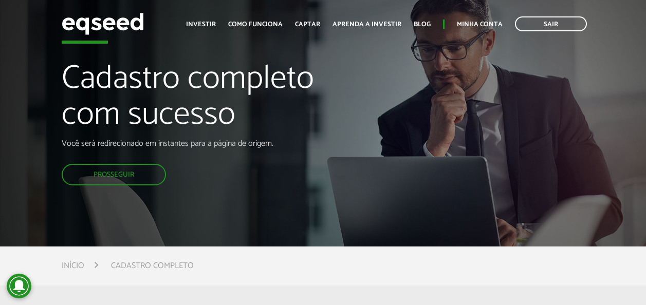  What do you see at coordinates (422, 24) in the screenshot?
I see `a: Blog` at bounding box center [422, 24].